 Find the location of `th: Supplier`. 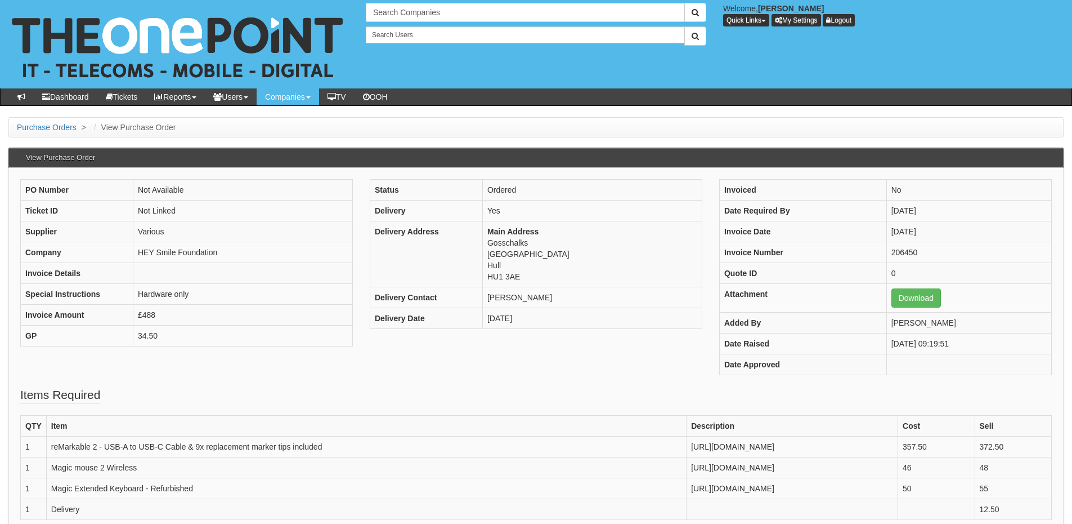

th: Supplier is located at coordinates (77, 231).